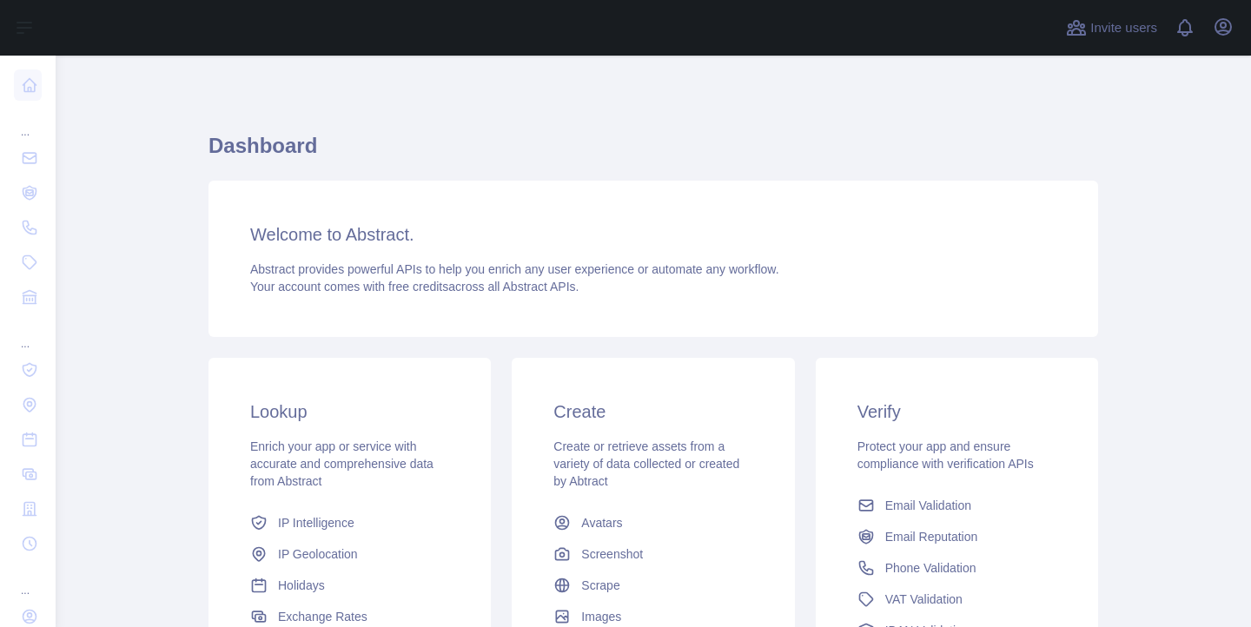 This screenshot has width=1251, height=627. What do you see at coordinates (653, 412) in the screenshot?
I see `h3: Create` at bounding box center [653, 412].